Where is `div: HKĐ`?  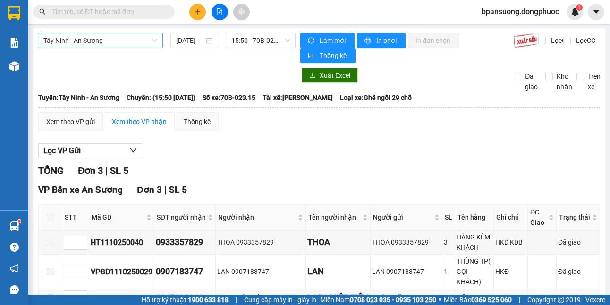 div: HKĐ is located at coordinates (510, 272).